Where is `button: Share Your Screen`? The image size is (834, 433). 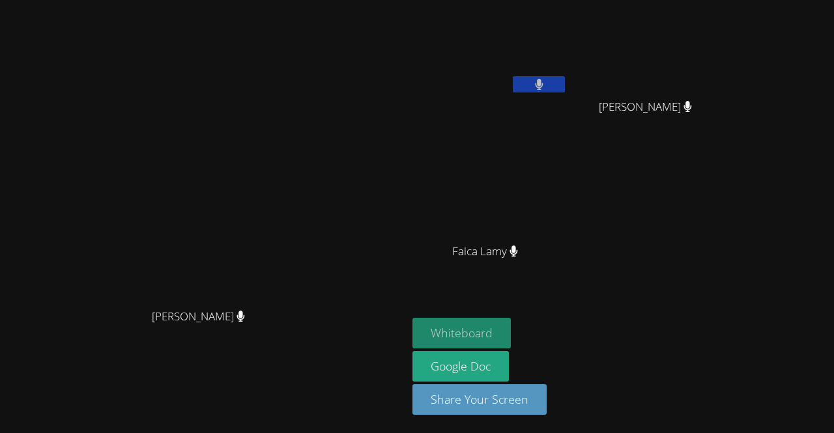 button: Share Your Screen is located at coordinates (479, 399).